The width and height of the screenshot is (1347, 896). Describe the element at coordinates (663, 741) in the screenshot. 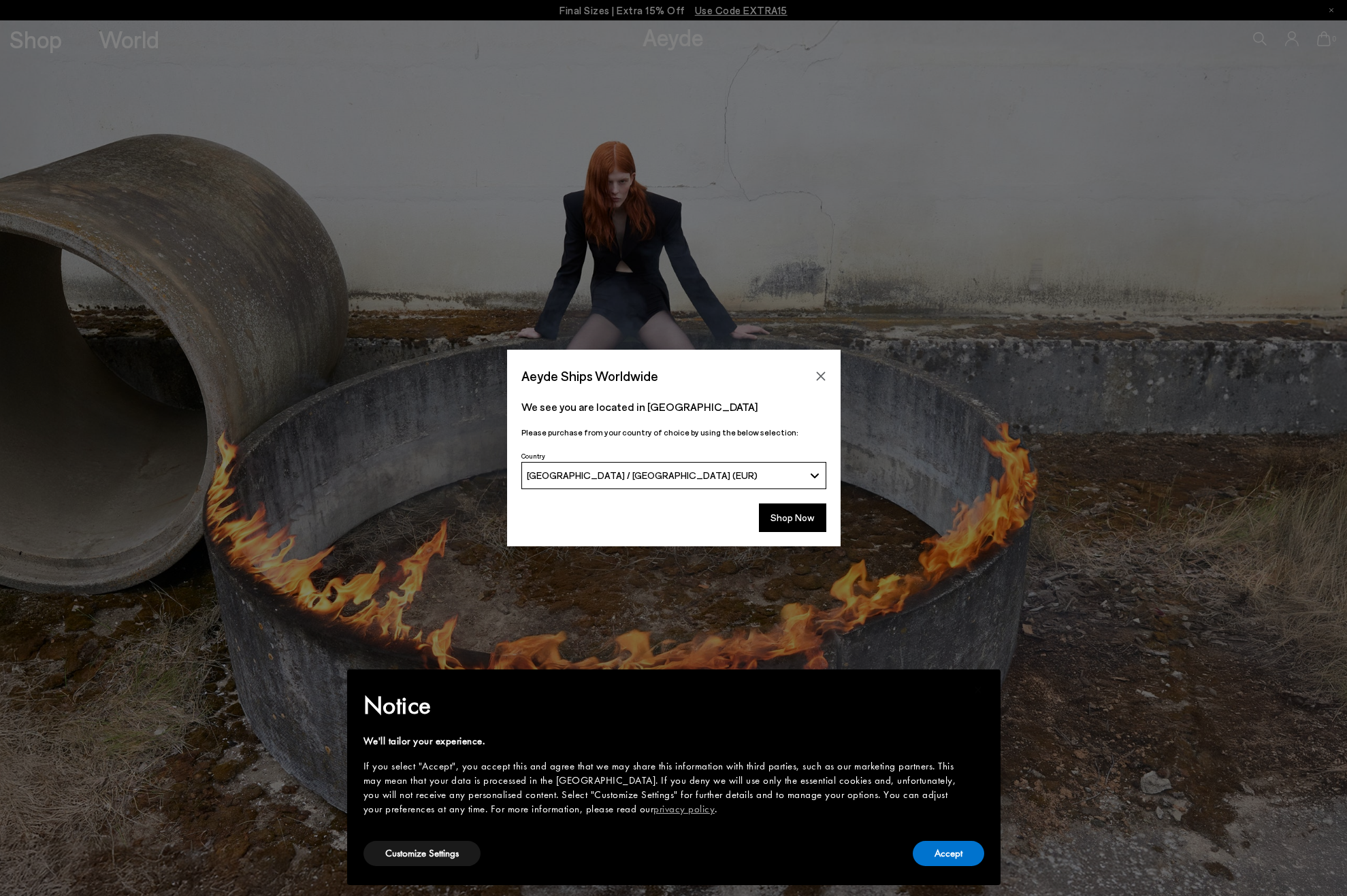

I see `div: We'll tailor your experience.` at that location.